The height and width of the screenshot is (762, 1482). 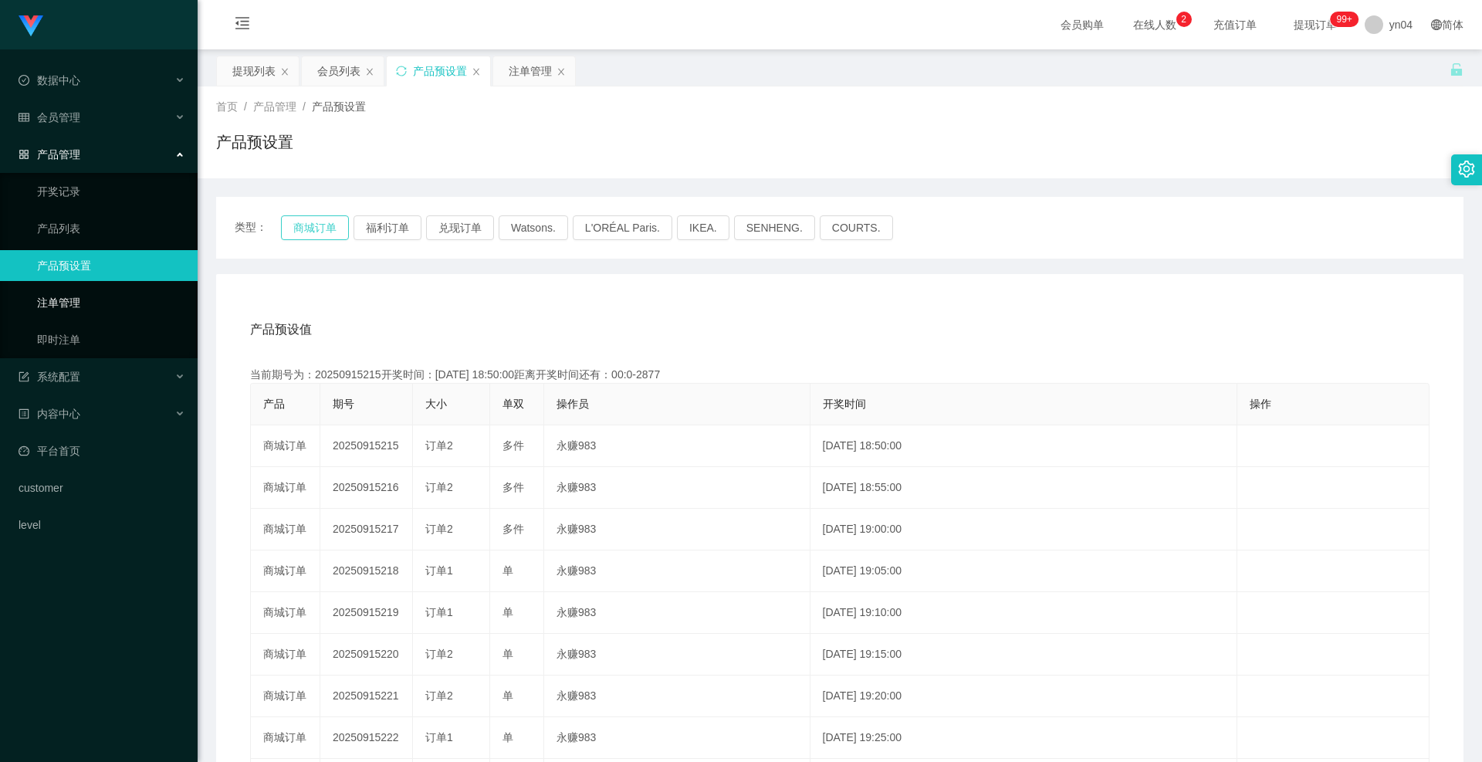 I want to click on span: 提现订单, so click(x=1316, y=25).